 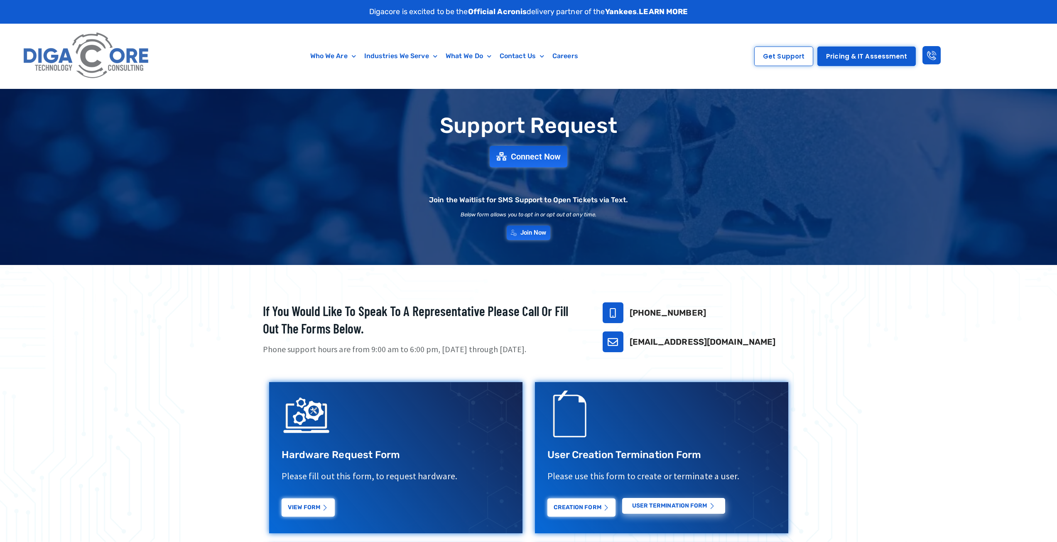 I want to click on a: Contact Us, so click(x=521, y=56).